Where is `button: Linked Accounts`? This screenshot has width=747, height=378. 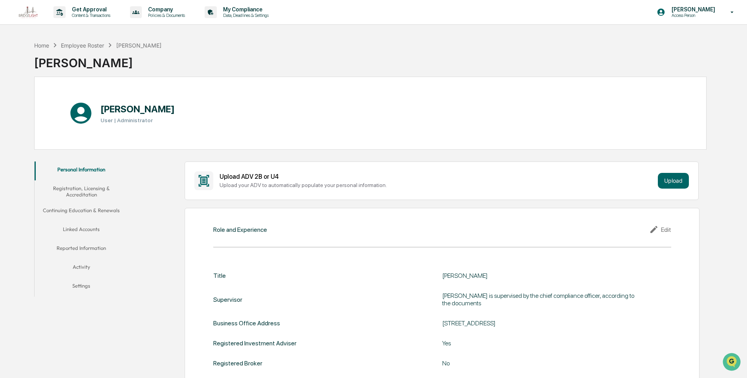 button: Linked Accounts is located at coordinates (81, 231).